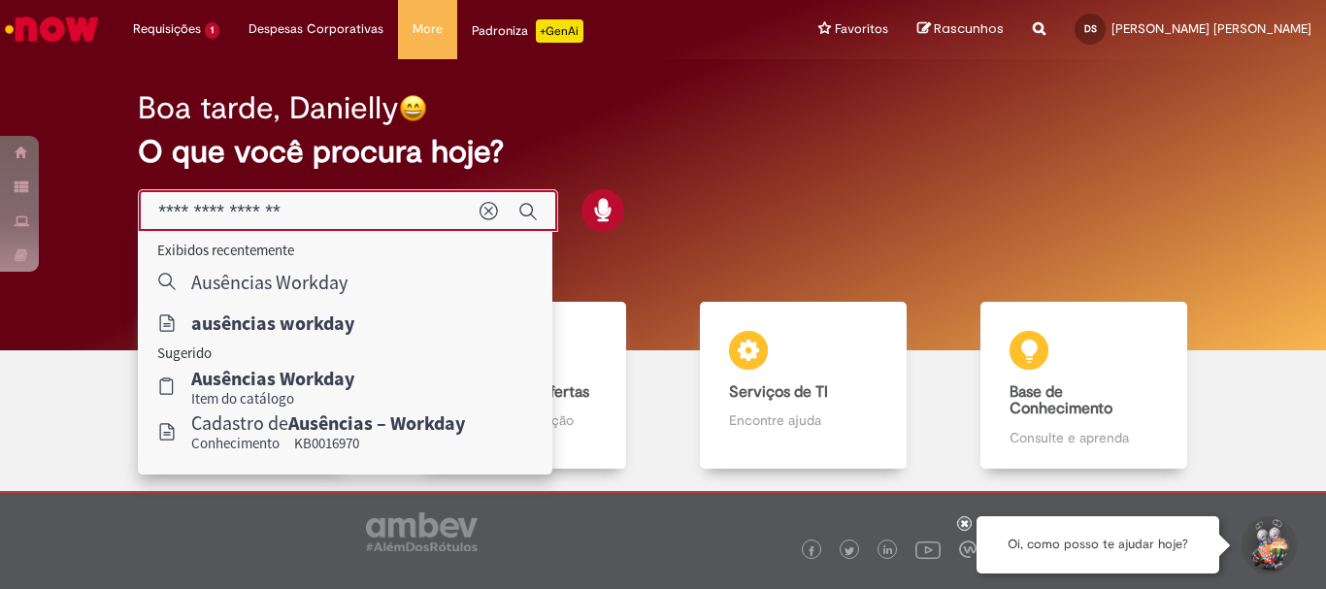  What do you see at coordinates (888, 551) in the screenshot?
I see `img: logo_footer_linkedin.png` at bounding box center [888, 551].